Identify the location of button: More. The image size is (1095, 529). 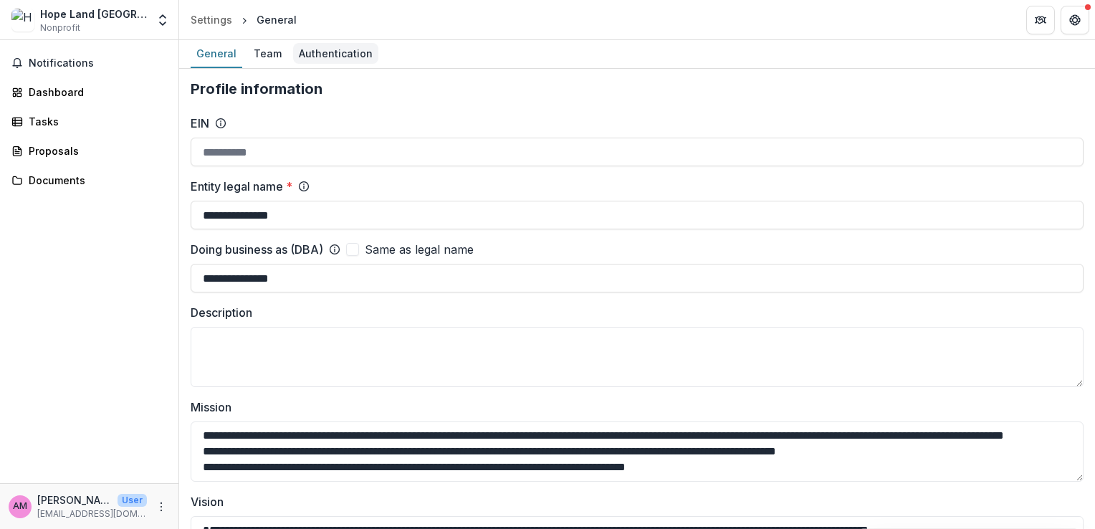
(161, 507).